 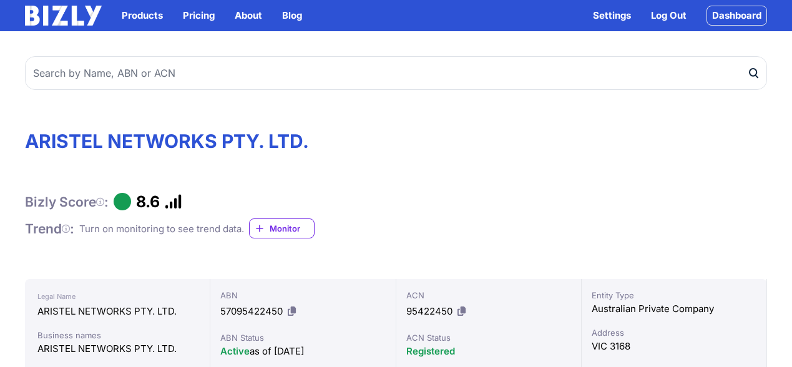 I want to click on div: Entity Type, so click(x=674, y=295).